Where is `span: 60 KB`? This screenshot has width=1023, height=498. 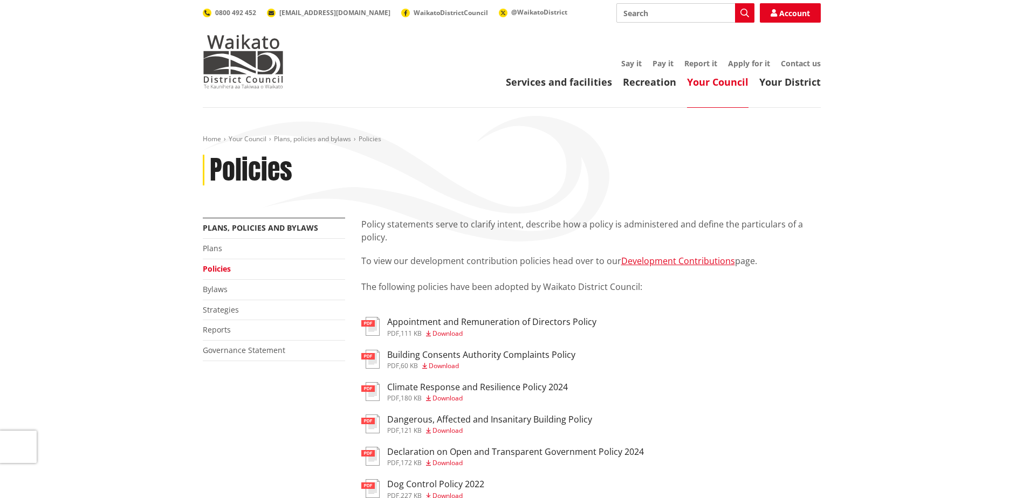
span: 60 KB is located at coordinates (409, 366).